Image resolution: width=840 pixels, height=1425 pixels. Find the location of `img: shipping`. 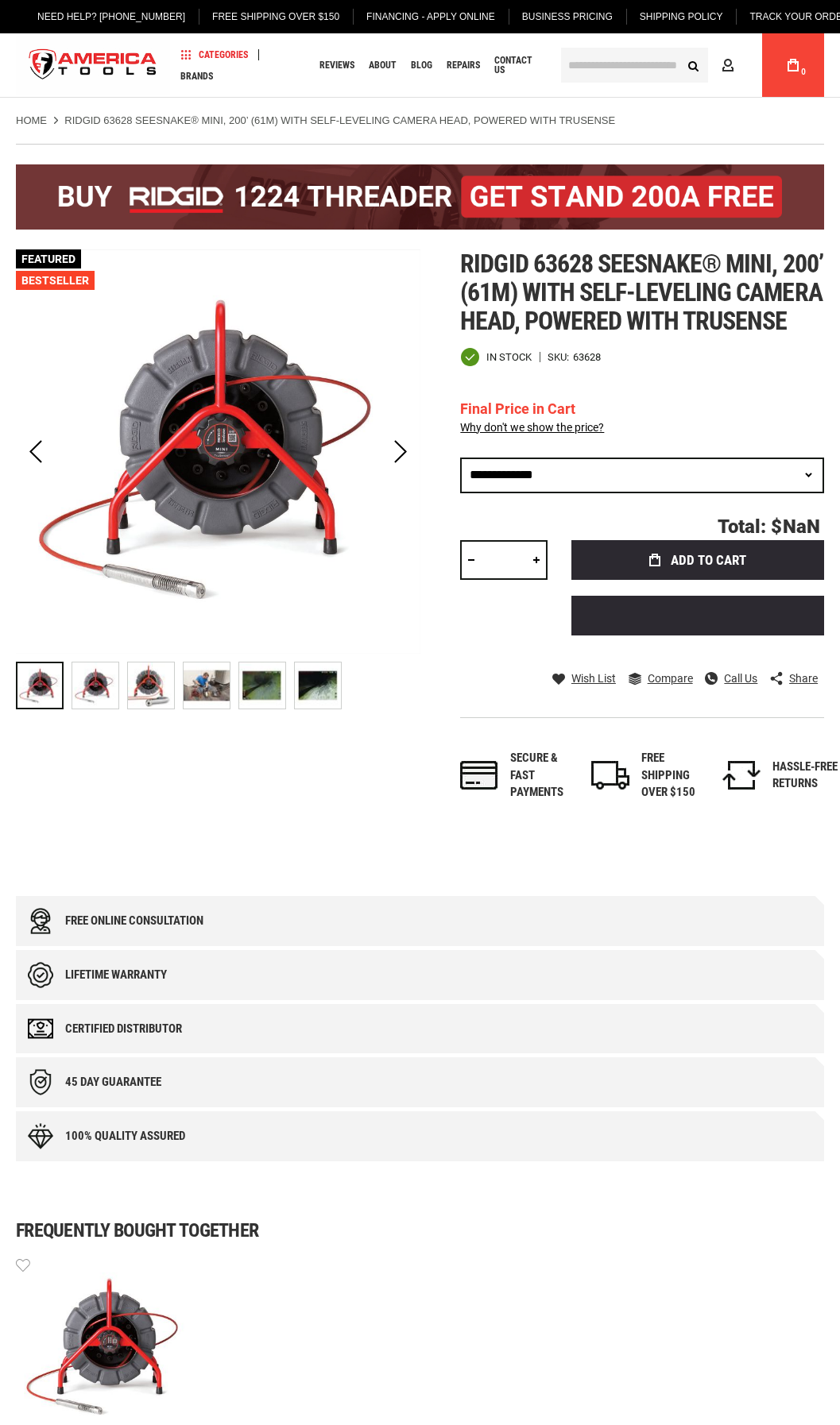

img: shipping is located at coordinates (610, 775).